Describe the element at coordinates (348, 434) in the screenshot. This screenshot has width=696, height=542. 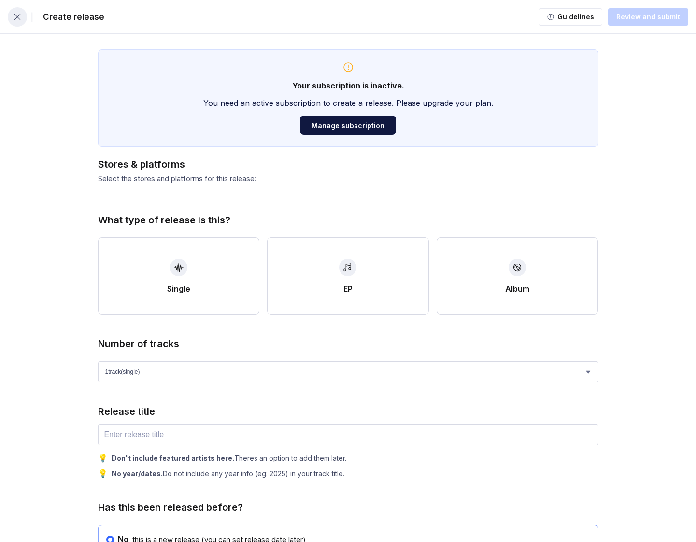
I see `input: Enter release title` at that location.